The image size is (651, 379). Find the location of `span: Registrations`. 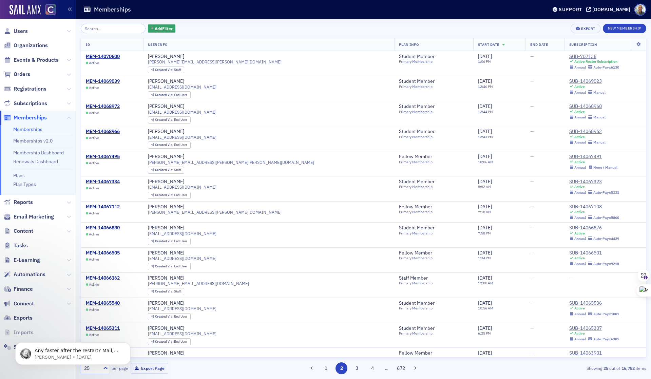

span: Registrations is located at coordinates (30, 89).